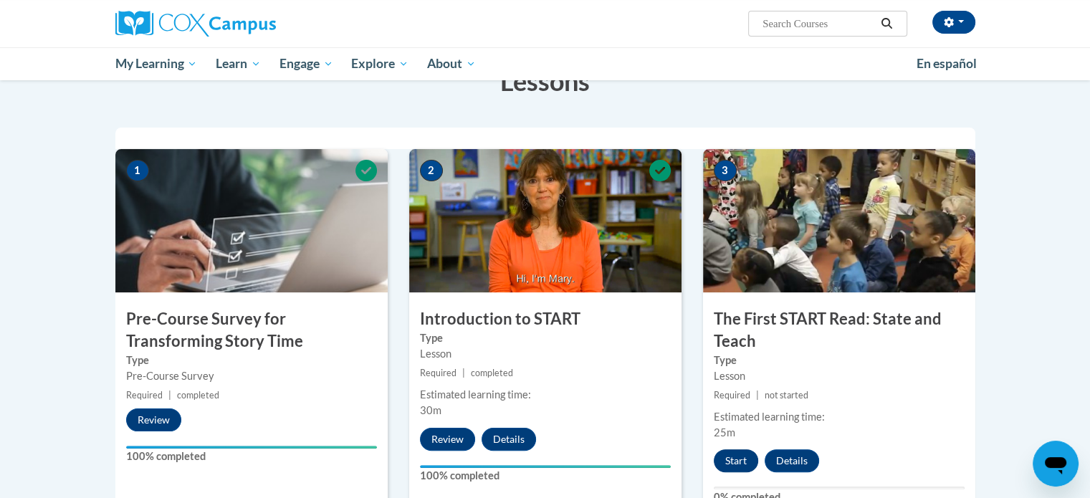  Describe the element at coordinates (252, 330) in the screenshot. I see `h3: Pre-Course Survey for Transforming Story Time` at that location.